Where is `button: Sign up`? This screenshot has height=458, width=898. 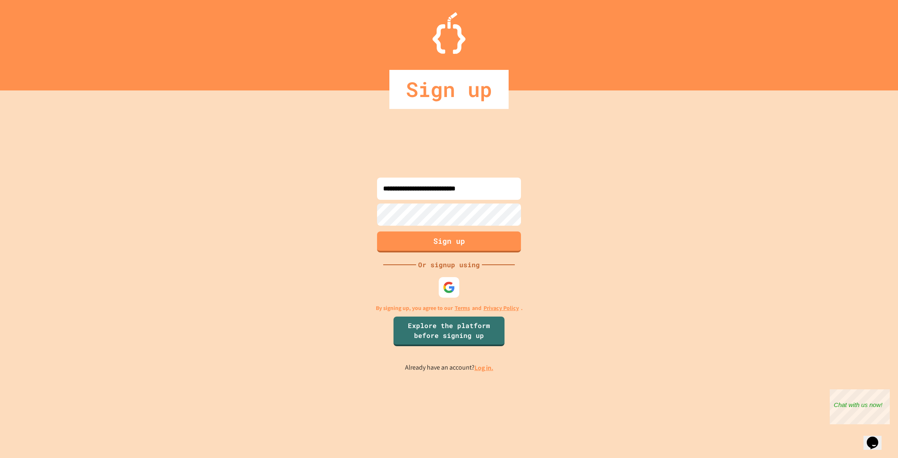
button: Sign up is located at coordinates (449, 242).